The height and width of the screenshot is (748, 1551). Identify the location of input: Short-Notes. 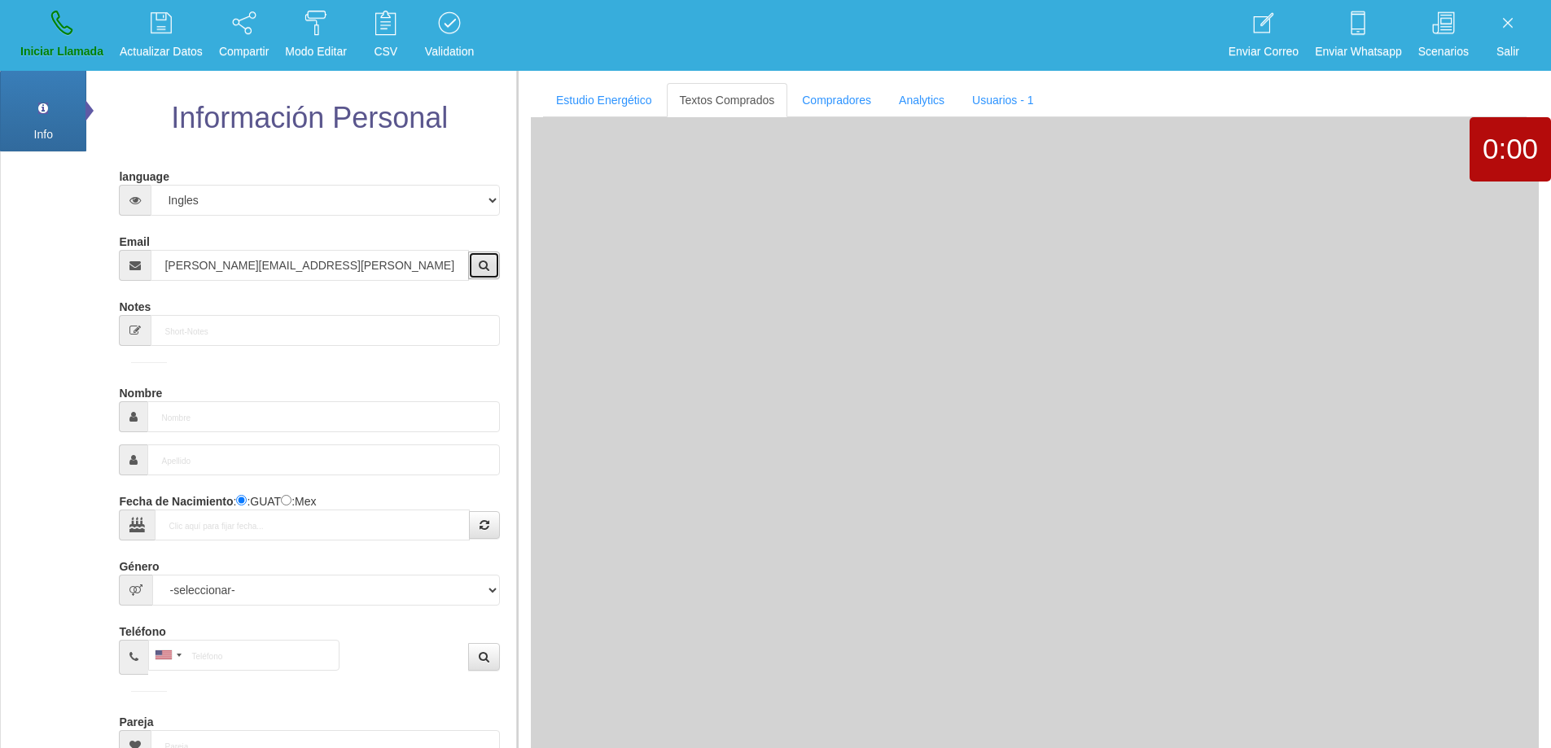
(325, 331).